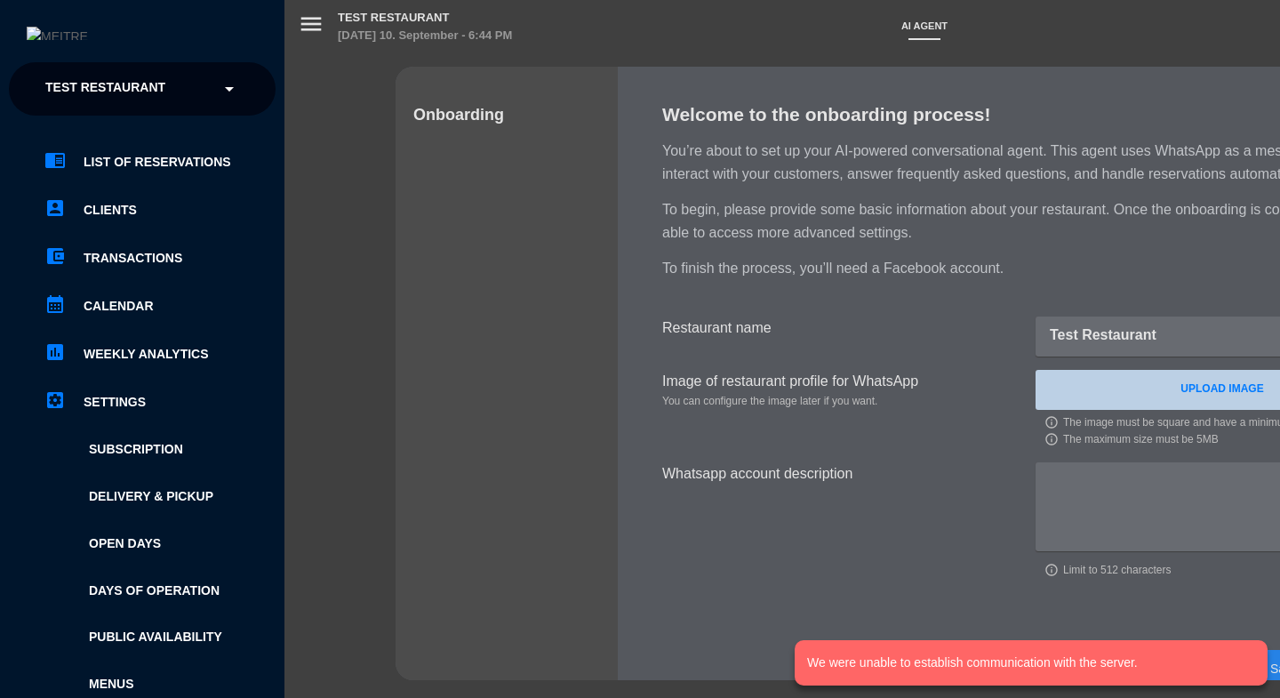 This screenshot has height=698, width=1280. I want to click on notyf-toast: We were unable to establish communication with the server., so click(1031, 662).